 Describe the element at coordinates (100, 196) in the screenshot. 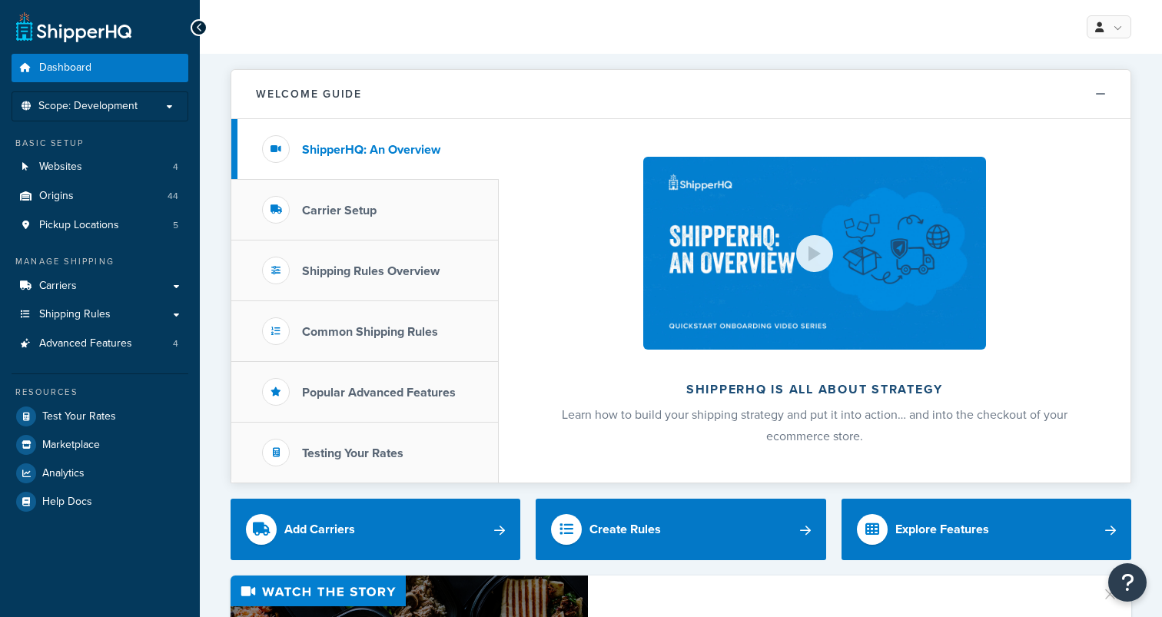

I see `a: Origins44` at that location.